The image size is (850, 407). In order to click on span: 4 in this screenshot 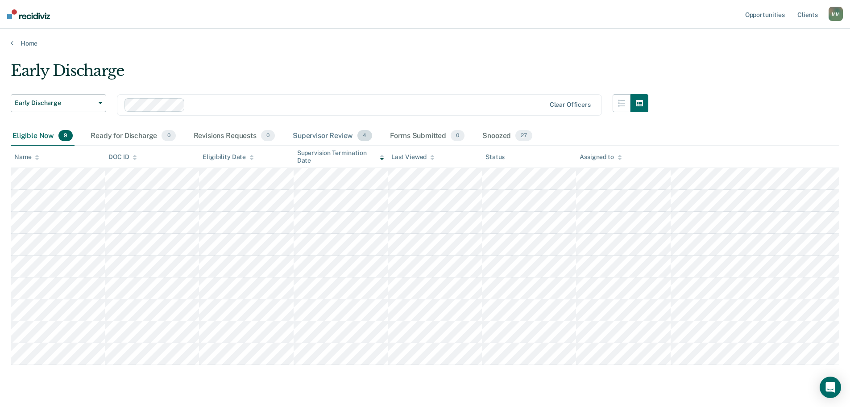, I will do `click(365, 136)`.